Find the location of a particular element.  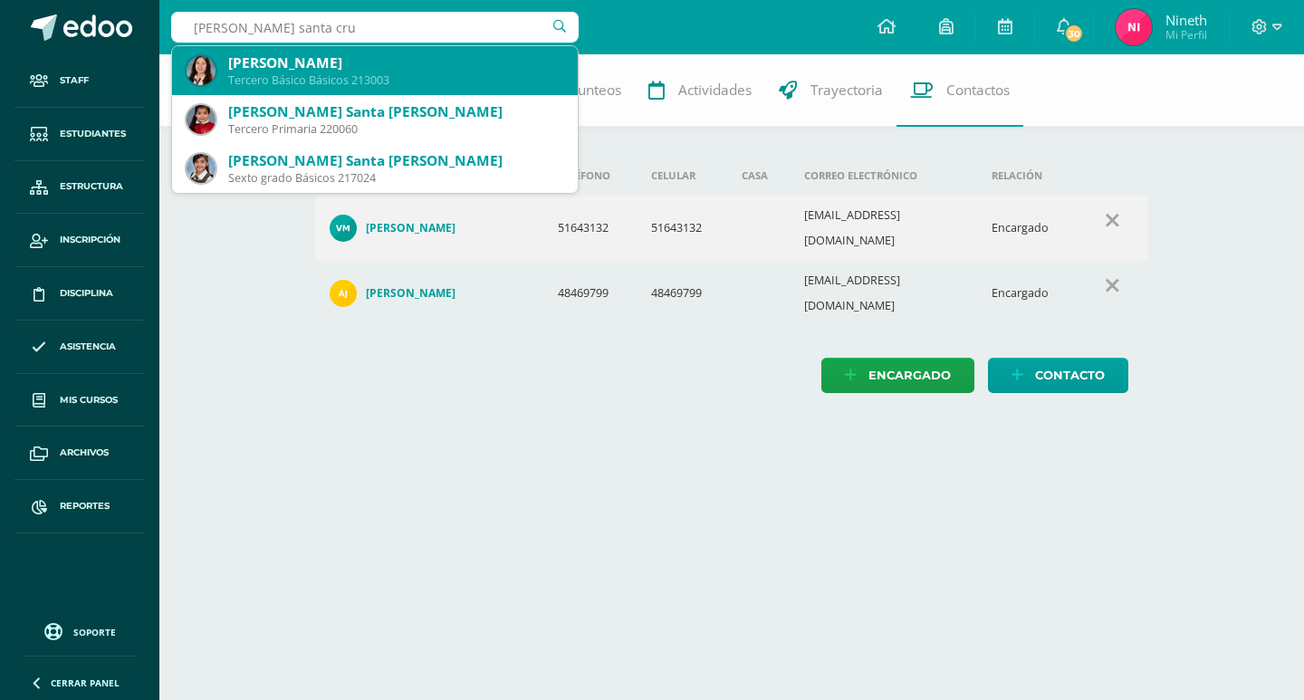

img: 523832c3332f15da43da9f3dd5fefafe.png is located at coordinates (343, 293).